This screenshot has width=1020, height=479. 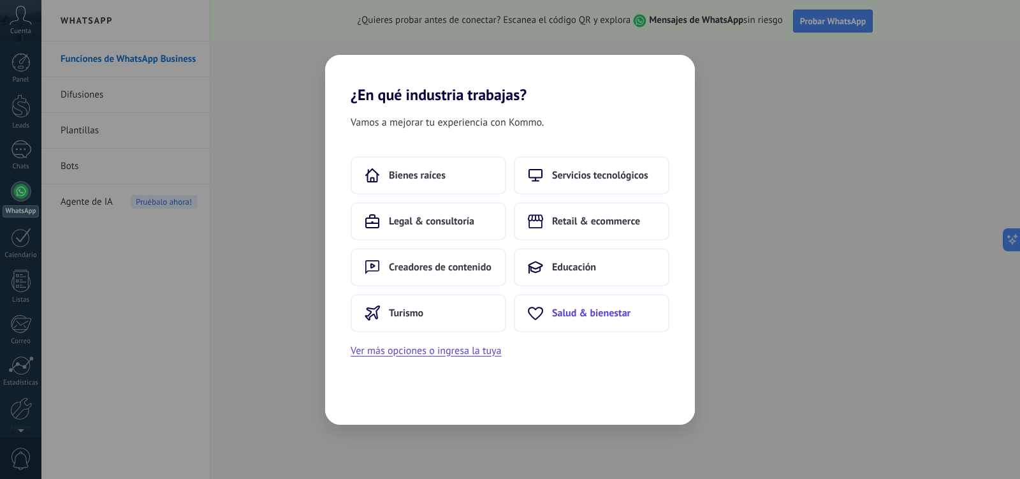 What do you see at coordinates (417, 175) in the screenshot?
I see `span: Bienes raíces` at bounding box center [417, 175].